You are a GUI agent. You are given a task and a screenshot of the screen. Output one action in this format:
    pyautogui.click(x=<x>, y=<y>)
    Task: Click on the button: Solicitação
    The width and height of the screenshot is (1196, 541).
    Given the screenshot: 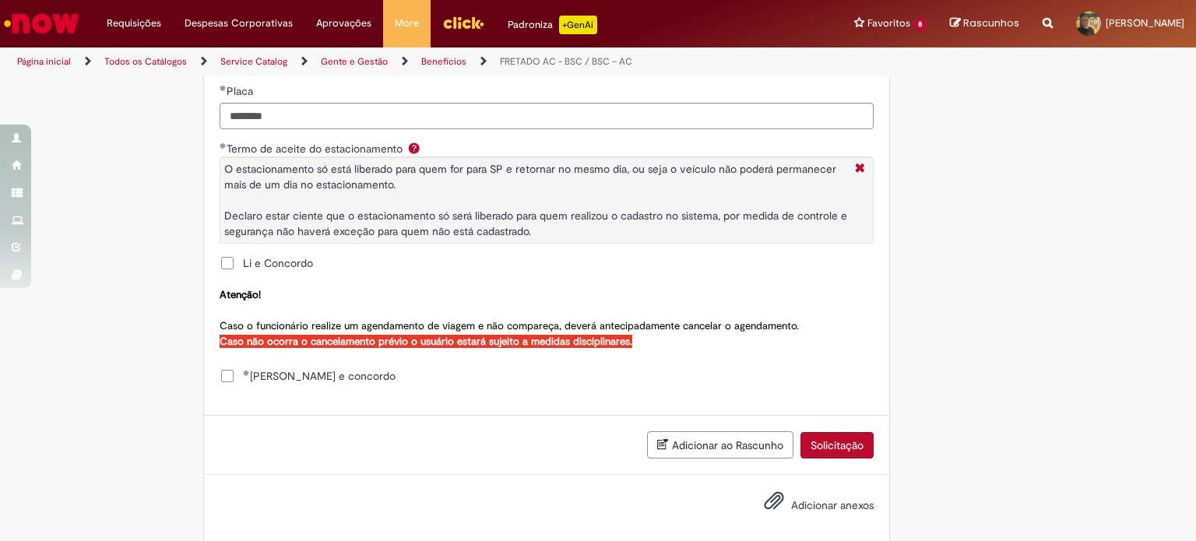 What is the action you would take?
    pyautogui.click(x=837, y=445)
    